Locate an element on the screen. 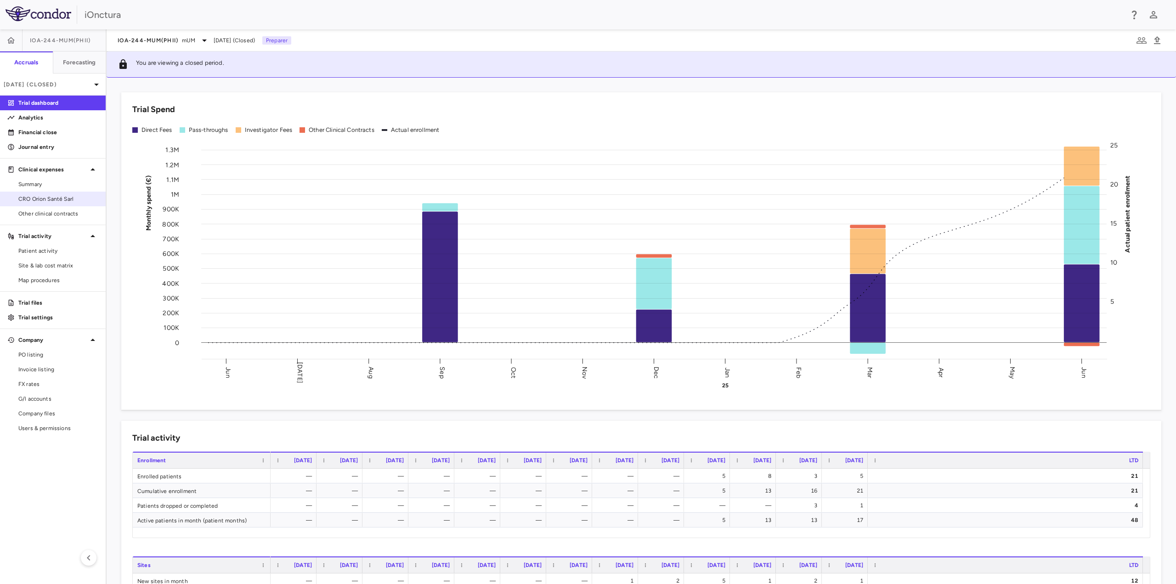 The image size is (1176, 584). tspan: 700K is located at coordinates (171, 238).